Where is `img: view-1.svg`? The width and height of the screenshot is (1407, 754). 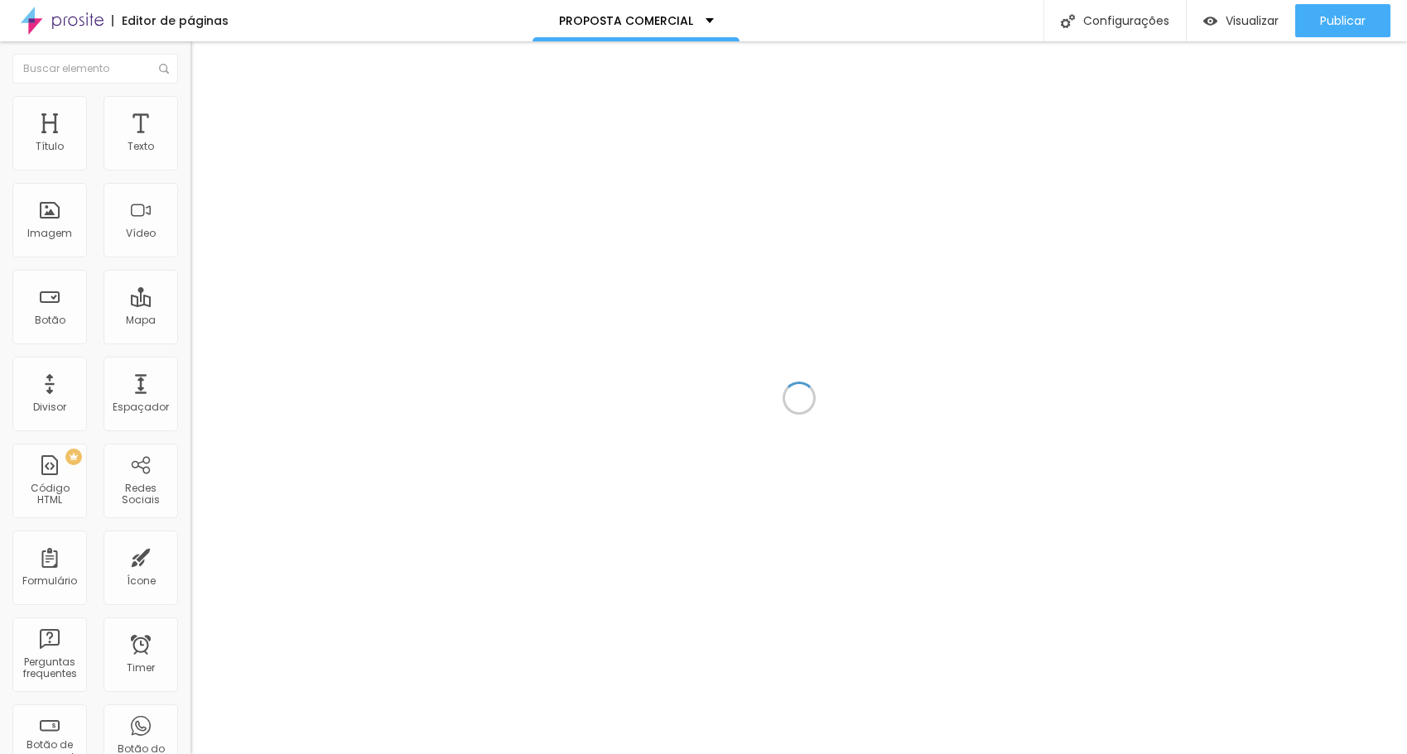
img: view-1.svg is located at coordinates (1210, 21).